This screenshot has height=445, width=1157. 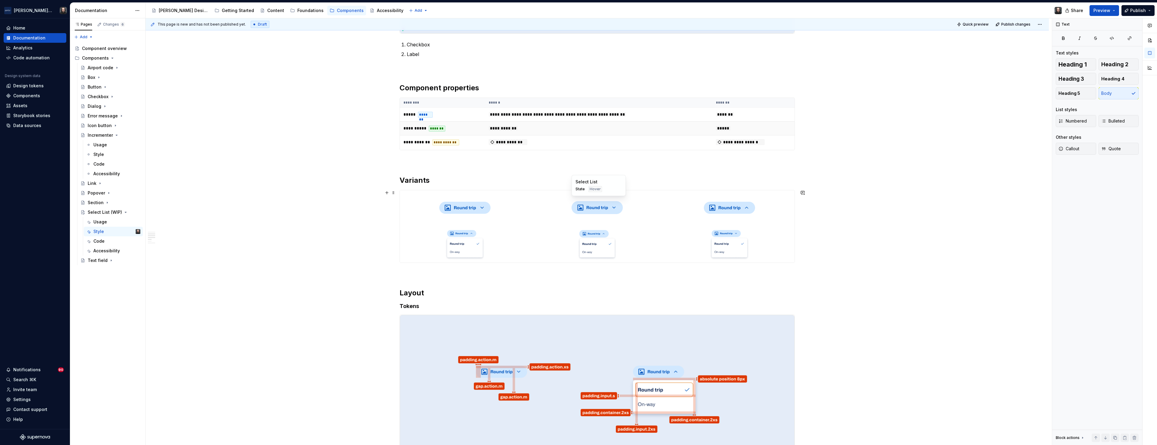 I want to click on div: Home, so click(x=19, y=28).